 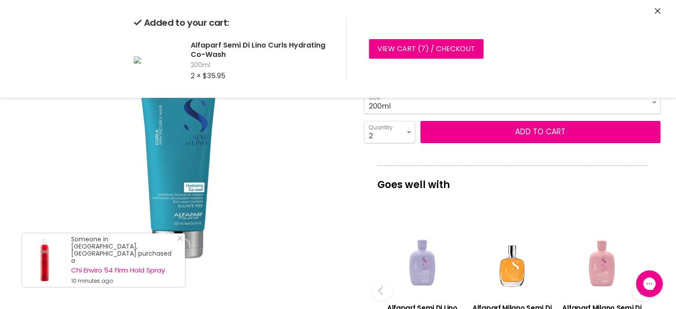 I want to click on h2: Added to your cart:, so click(x=233, y=23).